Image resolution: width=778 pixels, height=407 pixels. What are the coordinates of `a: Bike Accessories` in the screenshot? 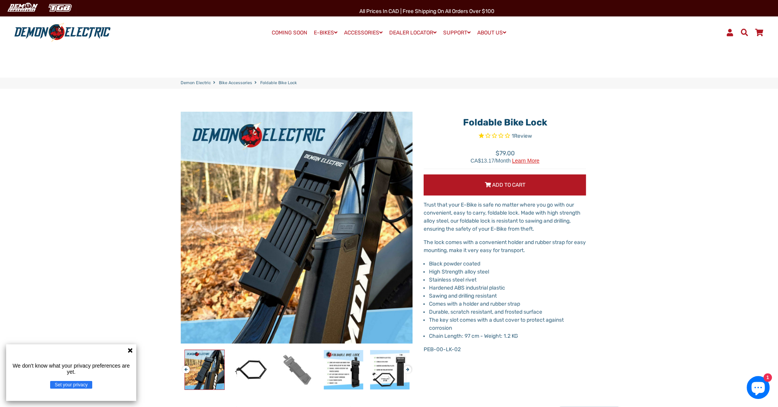 It's located at (235, 83).